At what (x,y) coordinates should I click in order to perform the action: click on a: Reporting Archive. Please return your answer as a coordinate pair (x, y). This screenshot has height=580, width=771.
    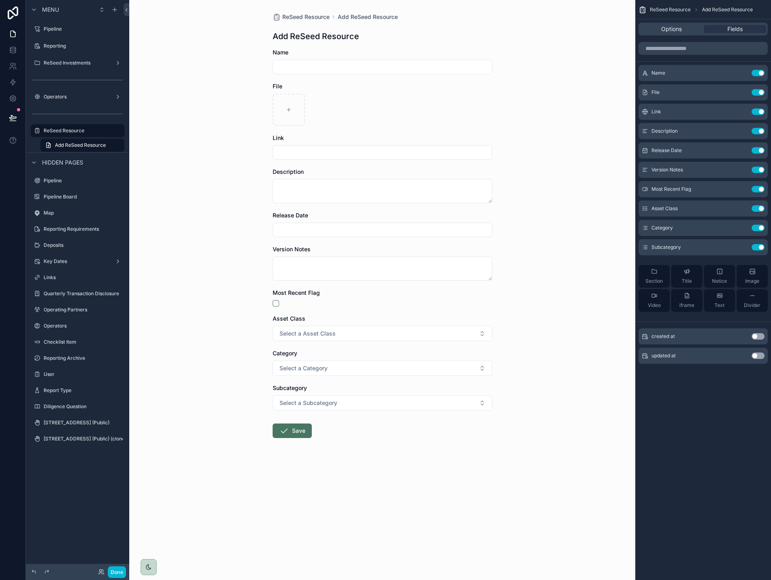
    Looking at the image, I should click on (77, 358).